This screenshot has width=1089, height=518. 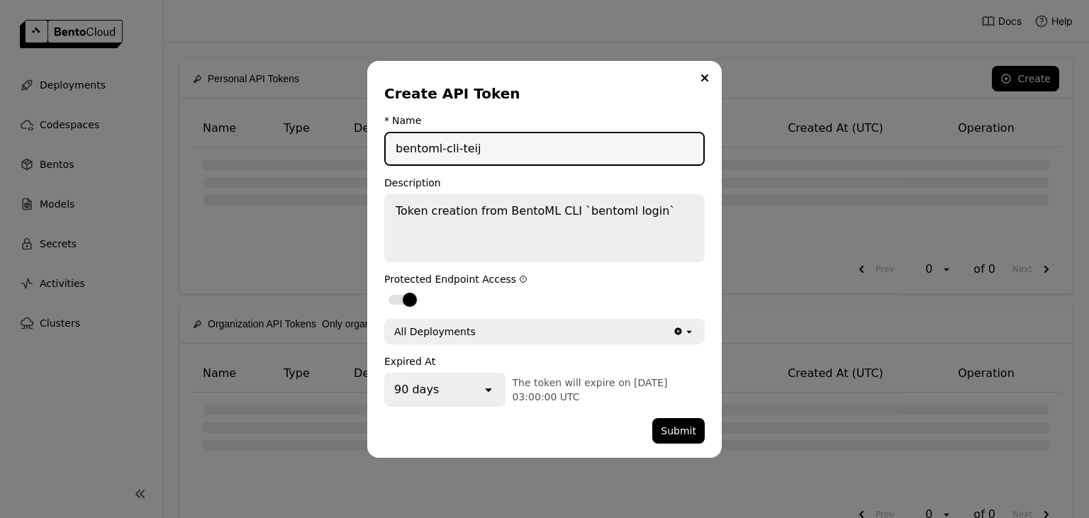 I want to click on button: Close, so click(x=705, y=78).